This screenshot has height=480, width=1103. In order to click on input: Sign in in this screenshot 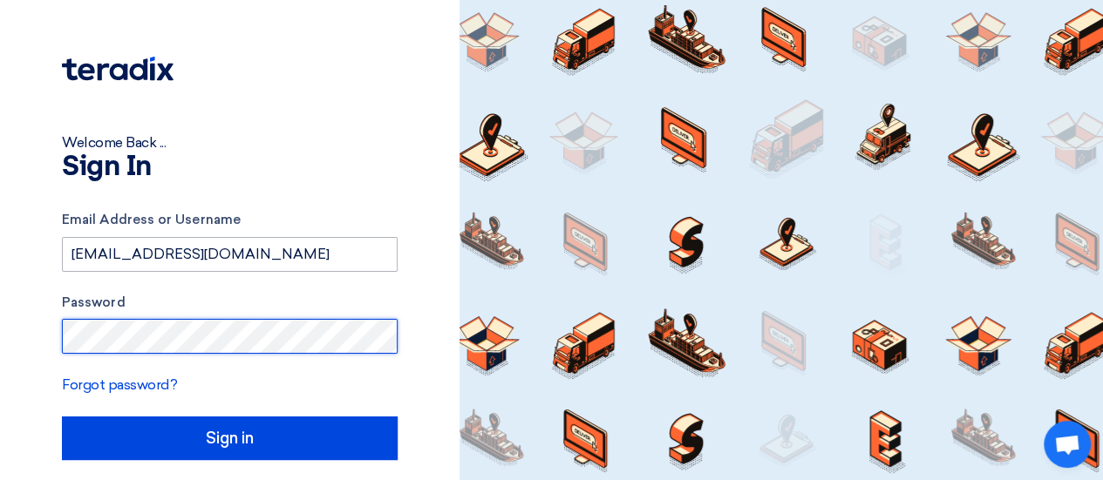, I will do `click(229, 438)`.